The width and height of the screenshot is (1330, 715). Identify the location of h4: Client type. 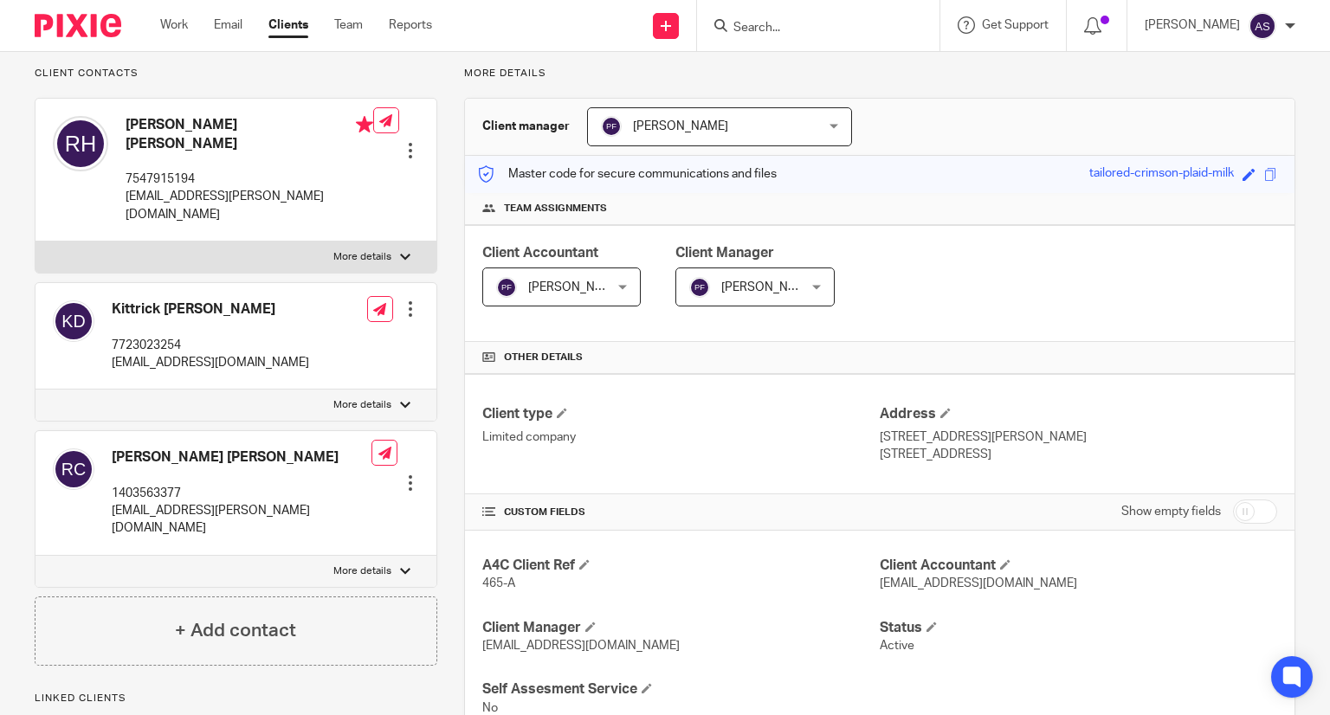
(680, 414).